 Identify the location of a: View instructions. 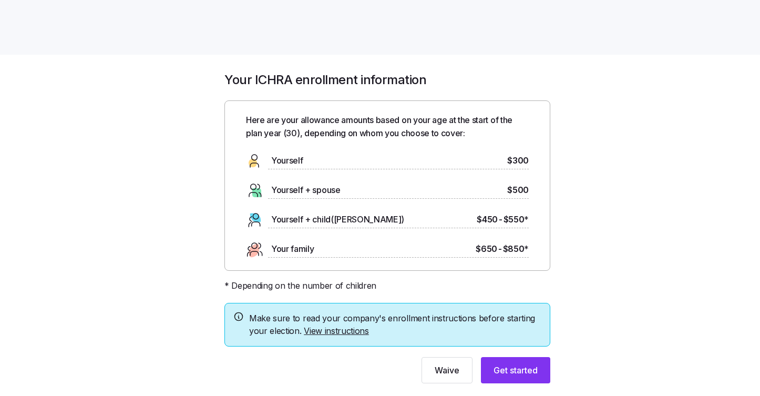
(336, 331).